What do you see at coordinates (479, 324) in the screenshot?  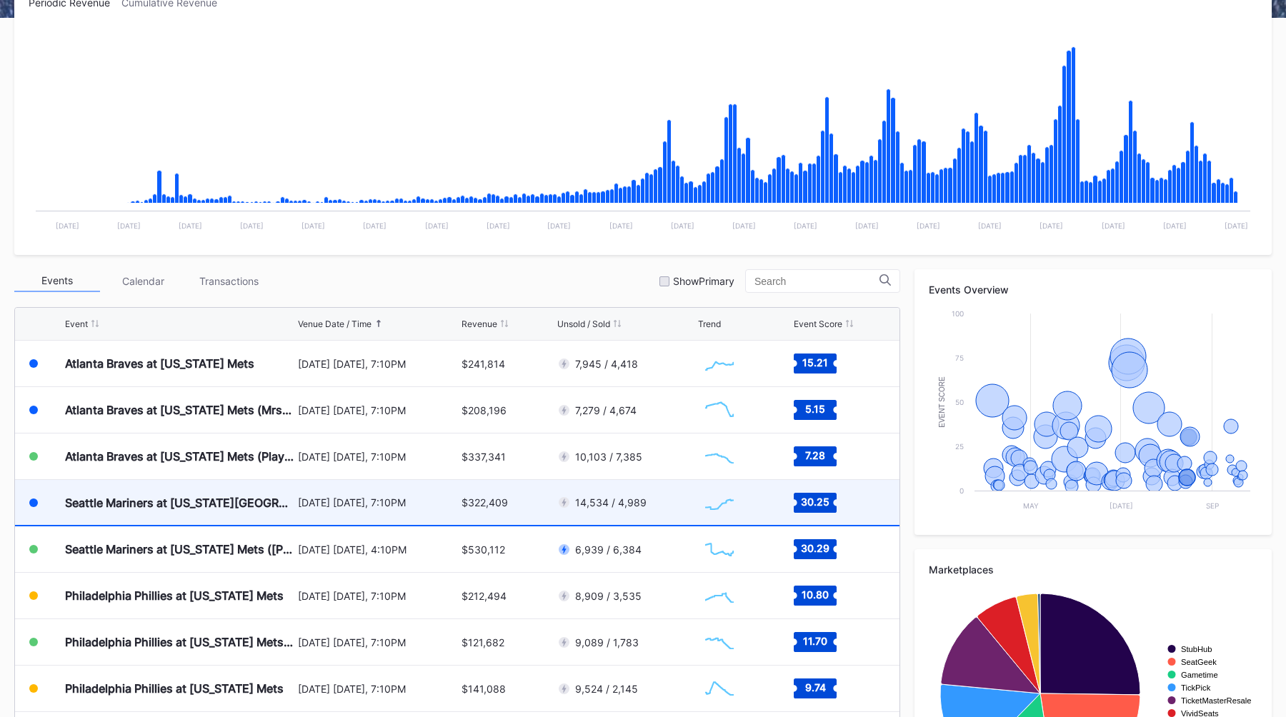 I see `div: Revenue` at bounding box center [479, 324].